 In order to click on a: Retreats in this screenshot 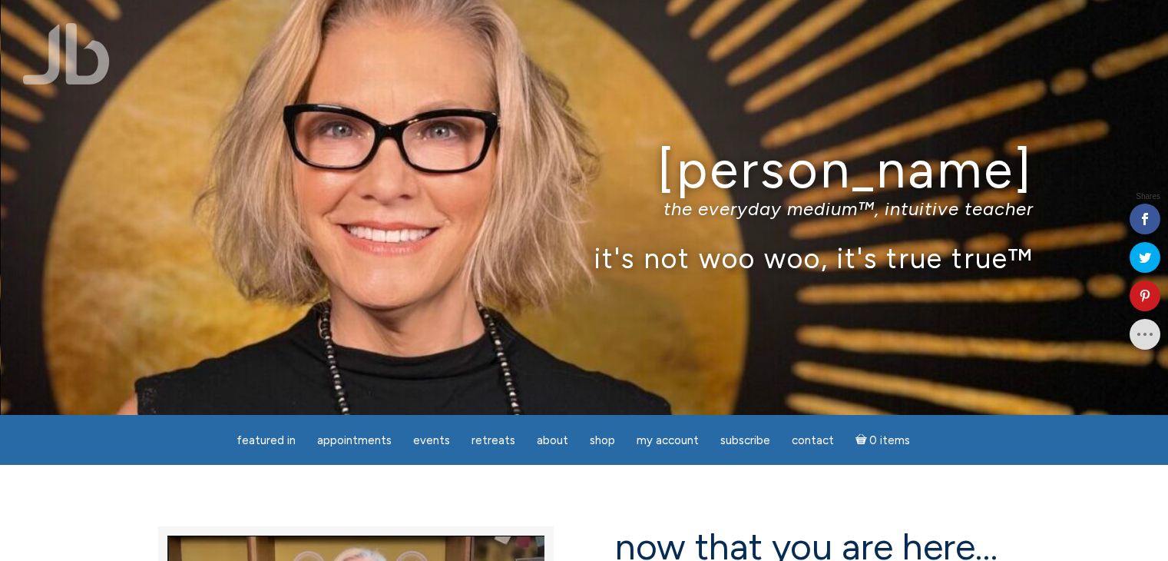, I will do `click(493, 440)`.